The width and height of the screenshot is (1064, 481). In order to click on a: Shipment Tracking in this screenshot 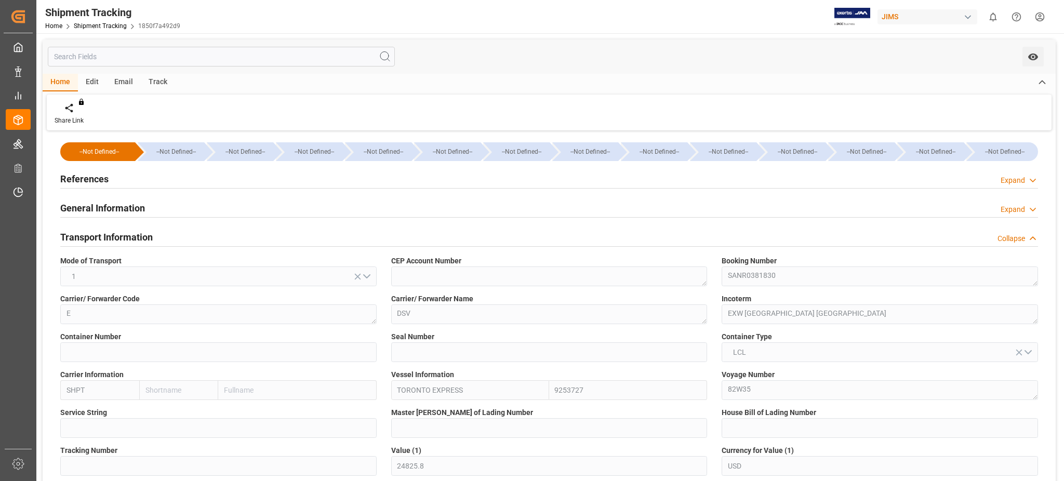, I will do `click(100, 26)`.